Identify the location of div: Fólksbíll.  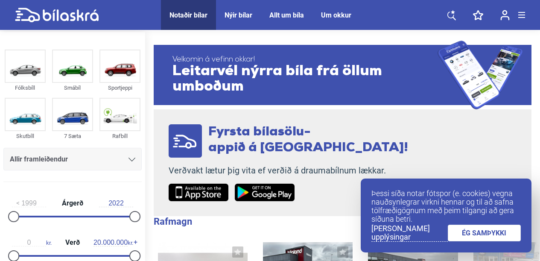
(25, 88).